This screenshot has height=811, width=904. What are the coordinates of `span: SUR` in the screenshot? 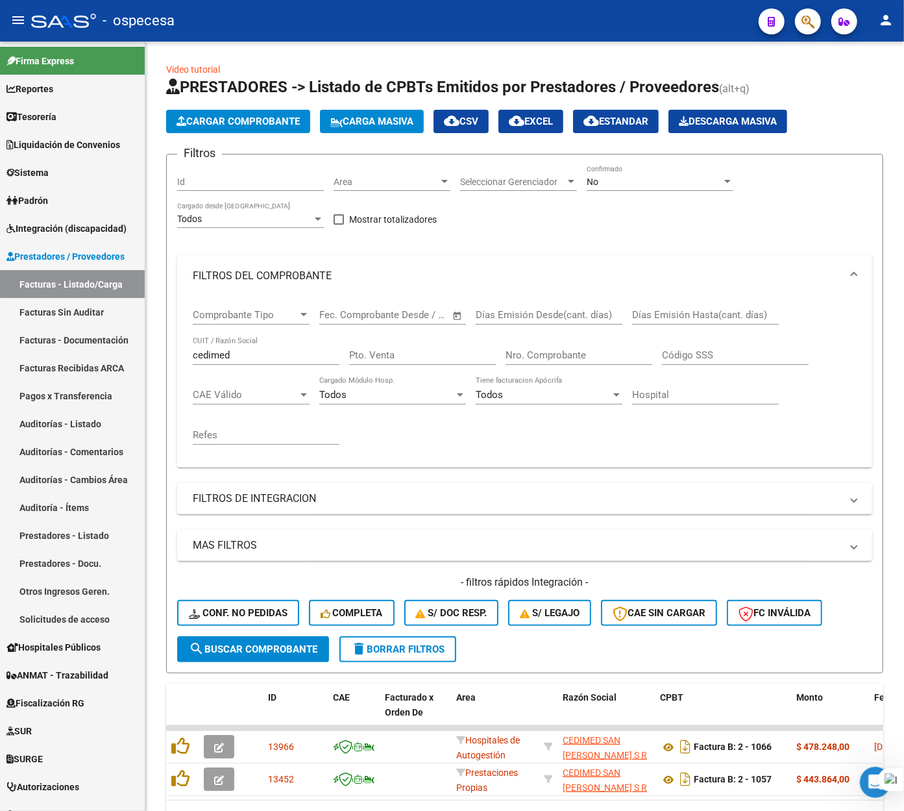 It's located at (19, 731).